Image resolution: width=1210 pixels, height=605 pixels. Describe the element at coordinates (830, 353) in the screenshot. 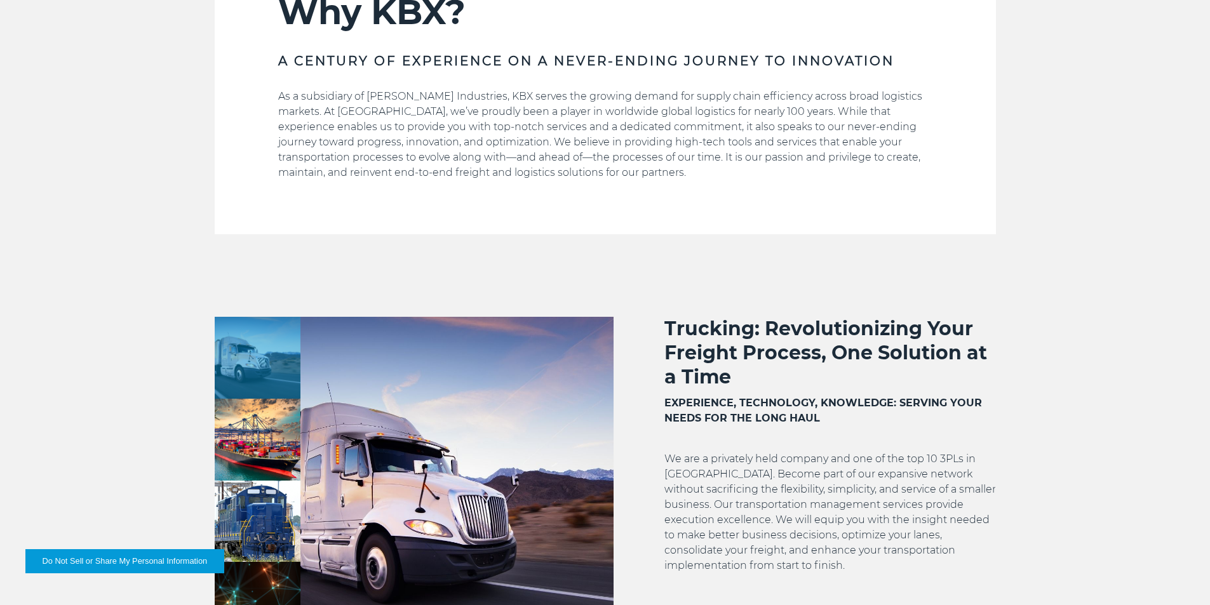

I see `h2: Trucking: Revolutionizing Your Freight Process, One Solution at a Time` at that location.